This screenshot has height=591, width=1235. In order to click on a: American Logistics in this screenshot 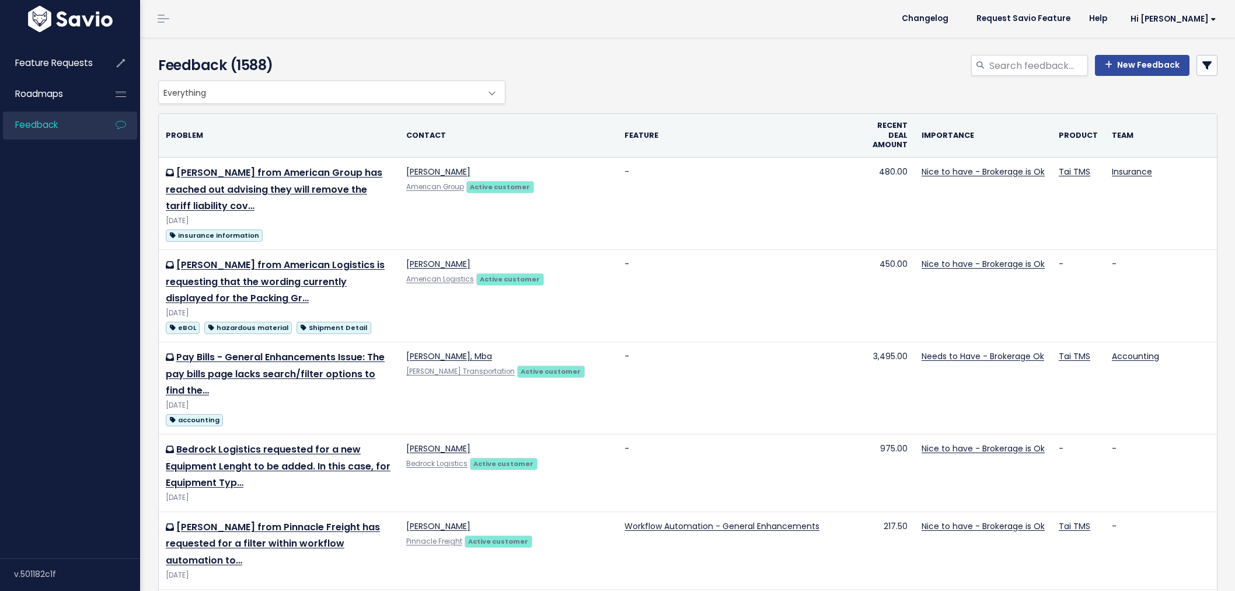, I will do `click(440, 279)`.